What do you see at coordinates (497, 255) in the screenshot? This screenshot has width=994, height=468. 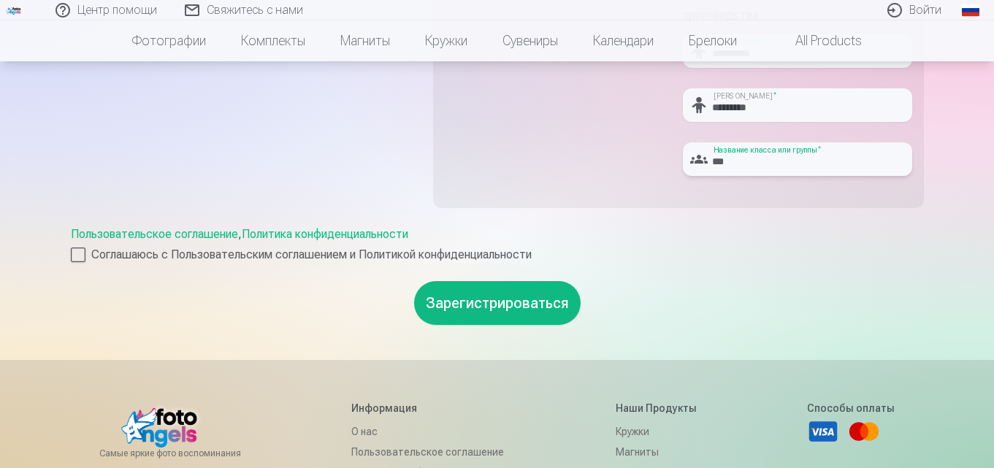 I see `label: Соглашаюсь с Пользовательским соглашением и Политикой конфиденциальности` at bounding box center [497, 255].